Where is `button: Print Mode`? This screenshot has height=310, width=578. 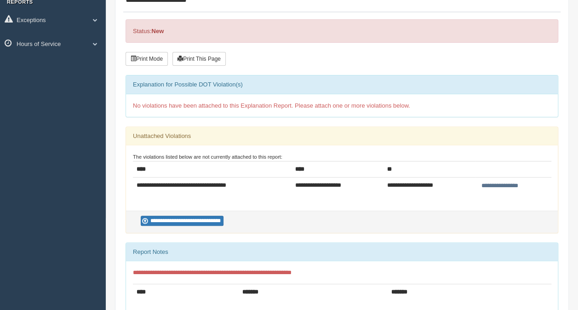
button: Print Mode is located at coordinates (147, 59).